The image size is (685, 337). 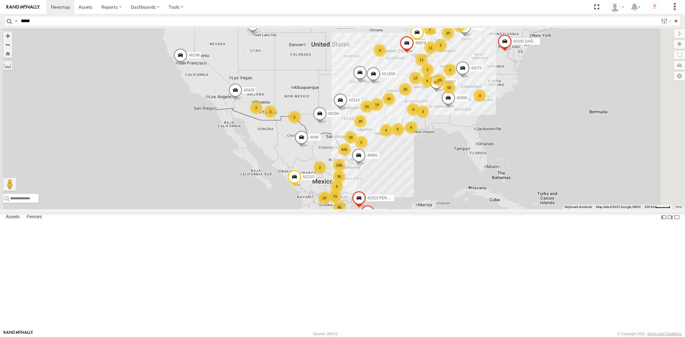 I want to click on div: 24, so click(x=324, y=198).